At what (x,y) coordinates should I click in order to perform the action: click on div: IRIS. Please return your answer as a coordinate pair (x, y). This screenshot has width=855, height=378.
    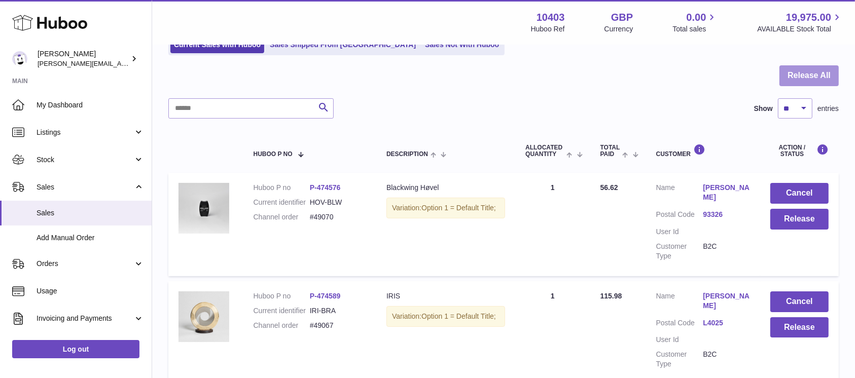
    Looking at the image, I should click on (446, 296).